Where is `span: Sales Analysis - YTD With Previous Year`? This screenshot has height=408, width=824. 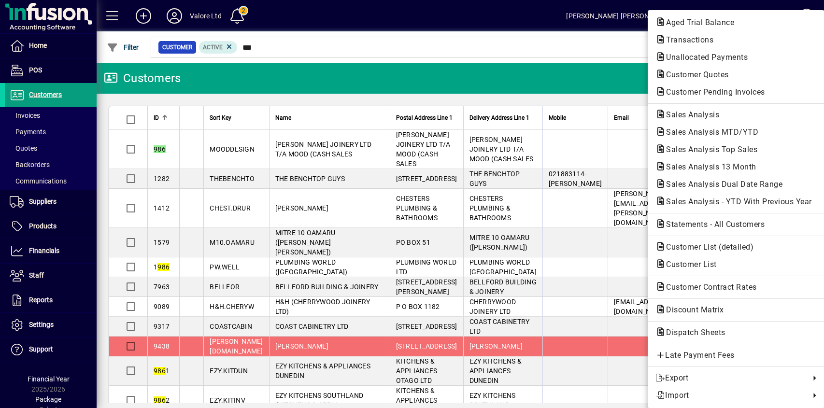
span: Sales Analysis - YTD With Previous Year is located at coordinates (736, 201).